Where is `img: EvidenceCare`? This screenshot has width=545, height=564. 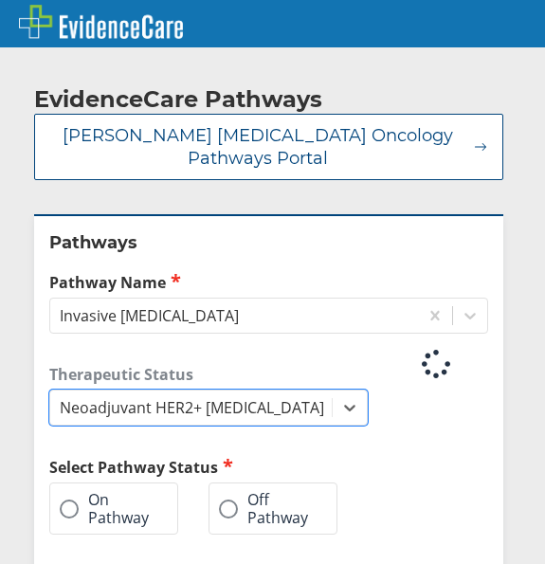 img: EvidenceCare is located at coordinates (101, 22).